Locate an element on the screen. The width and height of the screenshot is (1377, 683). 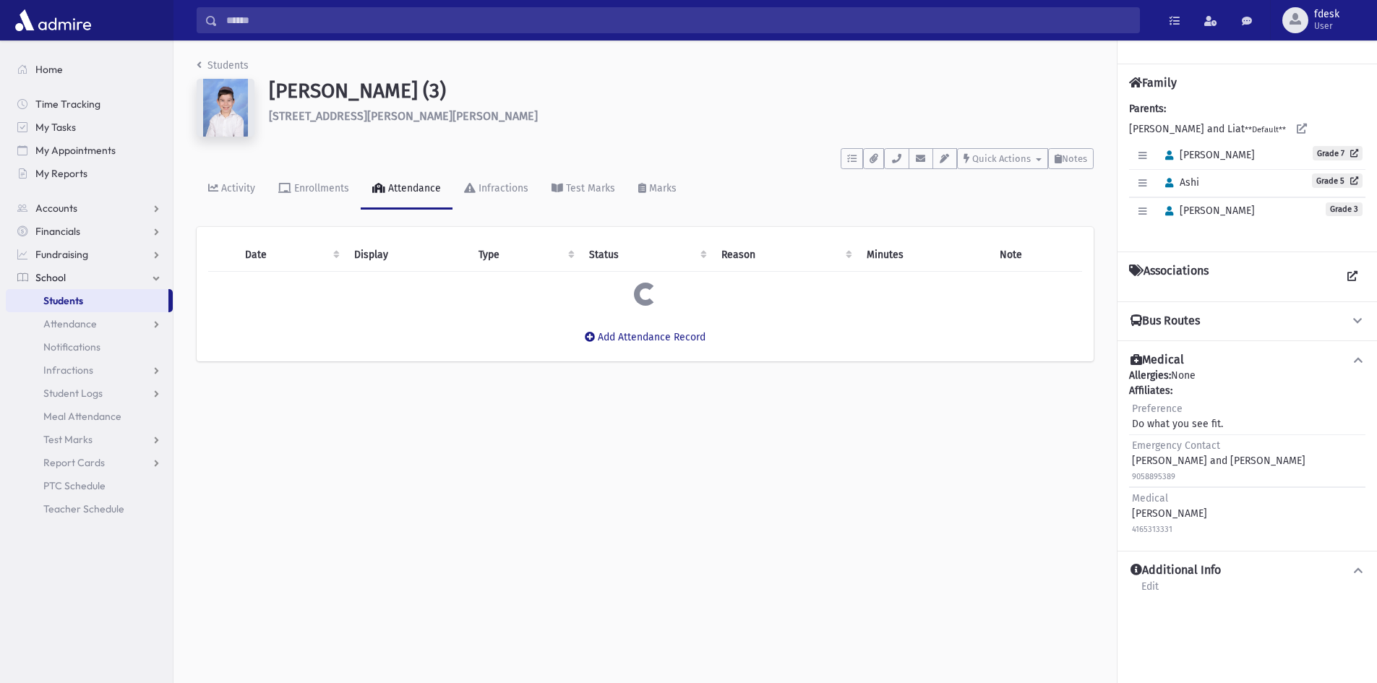
div: Marks is located at coordinates (661, 188).